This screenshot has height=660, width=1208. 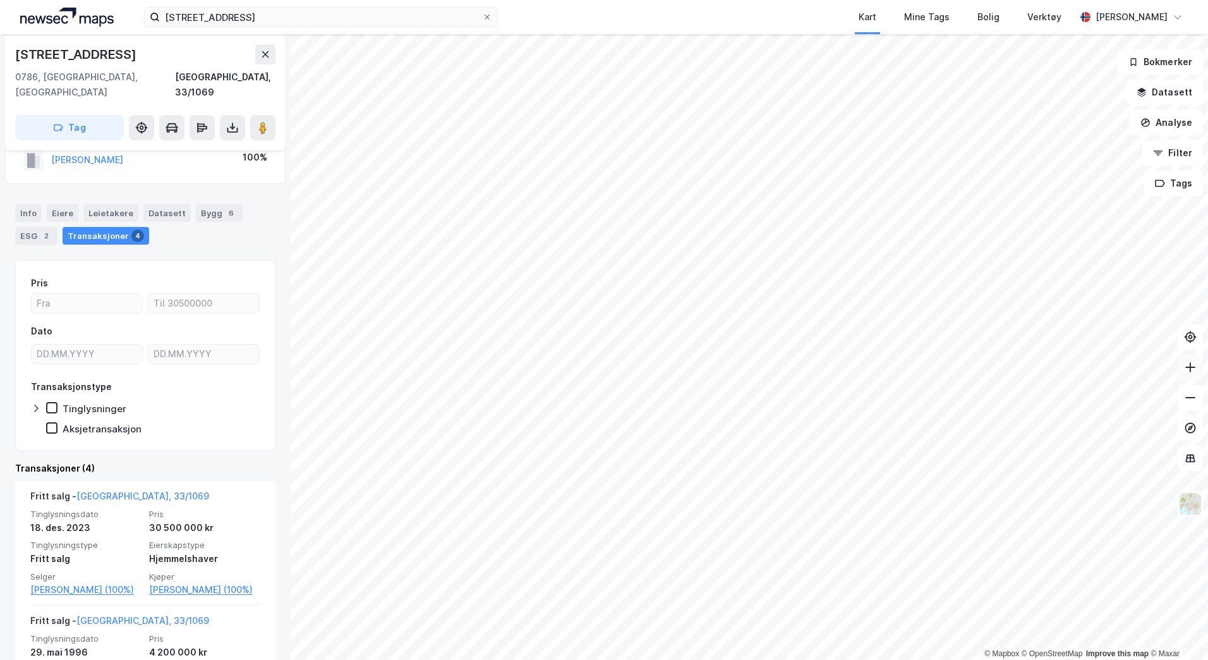 I want to click on div: Eiere, so click(x=63, y=213).